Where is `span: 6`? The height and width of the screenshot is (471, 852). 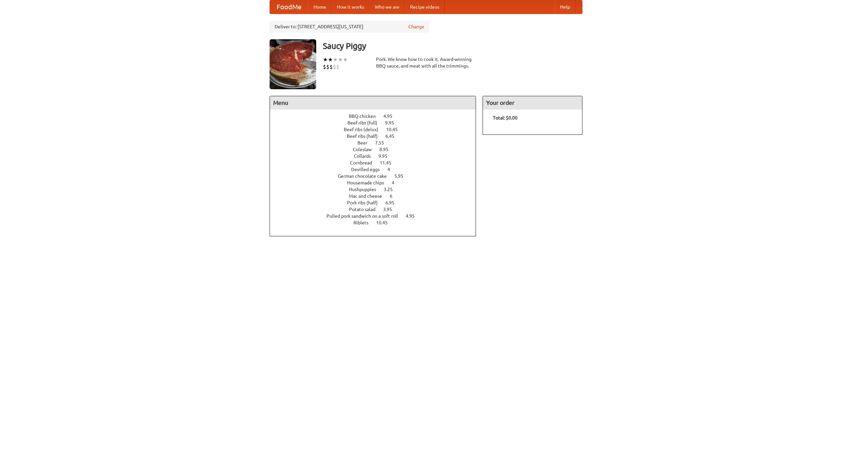 span: 6 is located at coordinates (394, 196).